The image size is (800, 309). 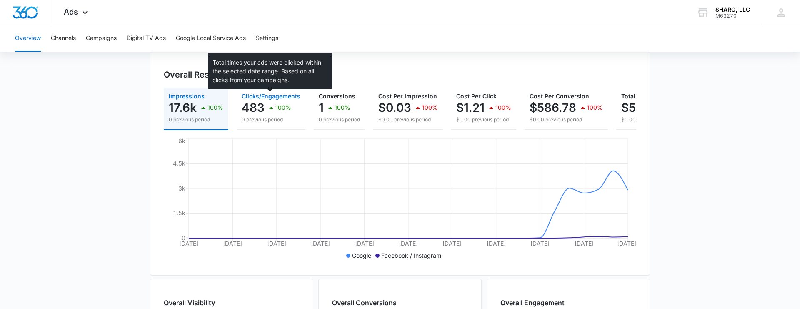 What do you see at coordinates (182, 140) in the screenshot?
I see `tspan: 6k` at bounding box center [182, 140].